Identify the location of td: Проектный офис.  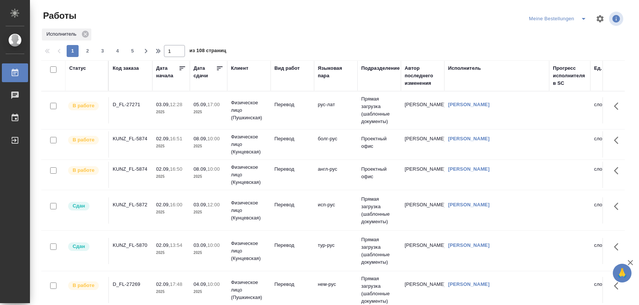
(379, 144).